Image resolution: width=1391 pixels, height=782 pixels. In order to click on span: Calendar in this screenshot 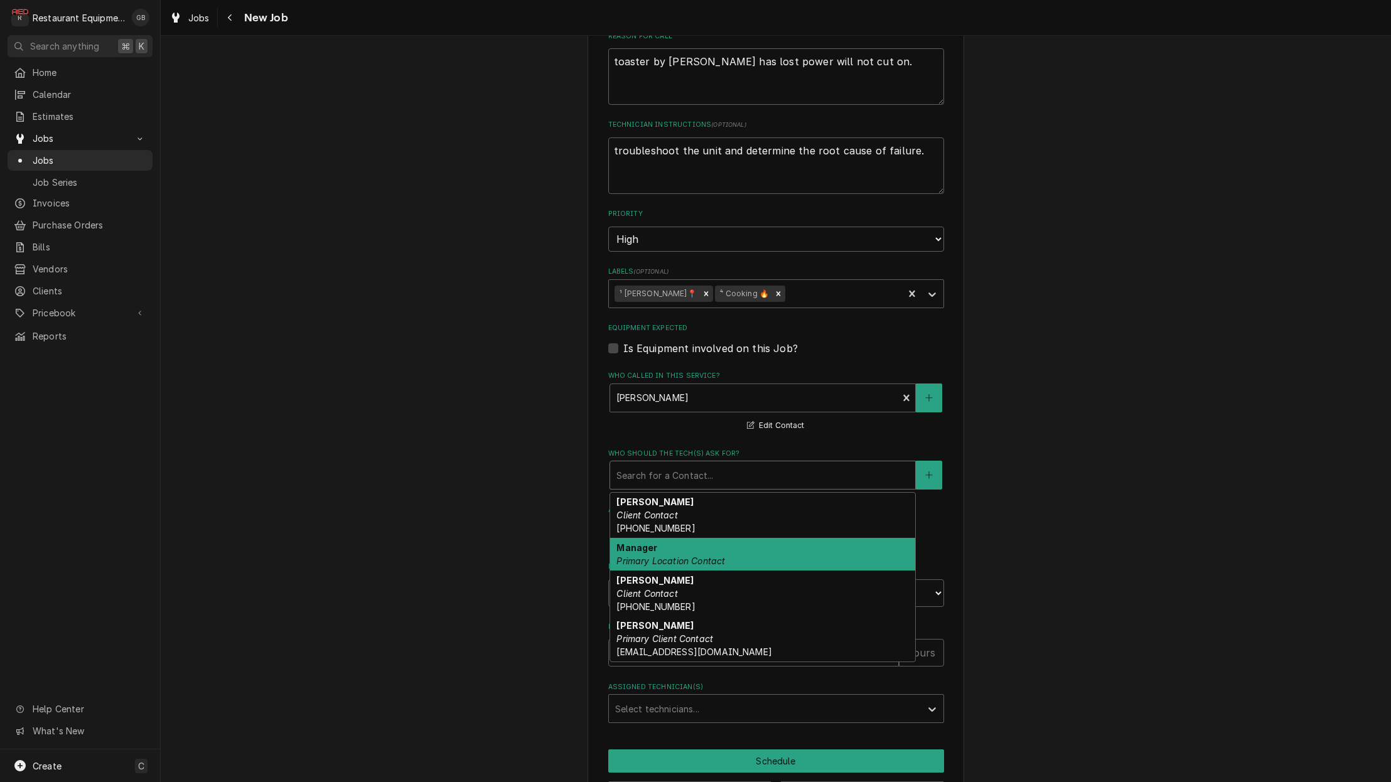, I will do `click(89, 94)`.